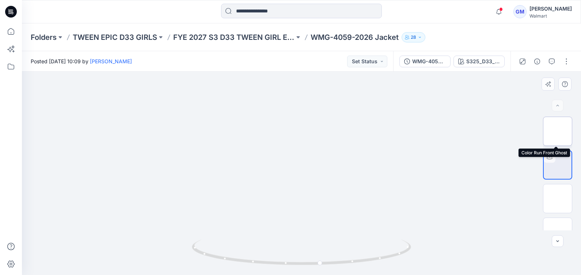 This screenshot has height=275, width=581. Describe the element at coordinates (413, 37) in the screenshot. I see `p: 28` at that location.